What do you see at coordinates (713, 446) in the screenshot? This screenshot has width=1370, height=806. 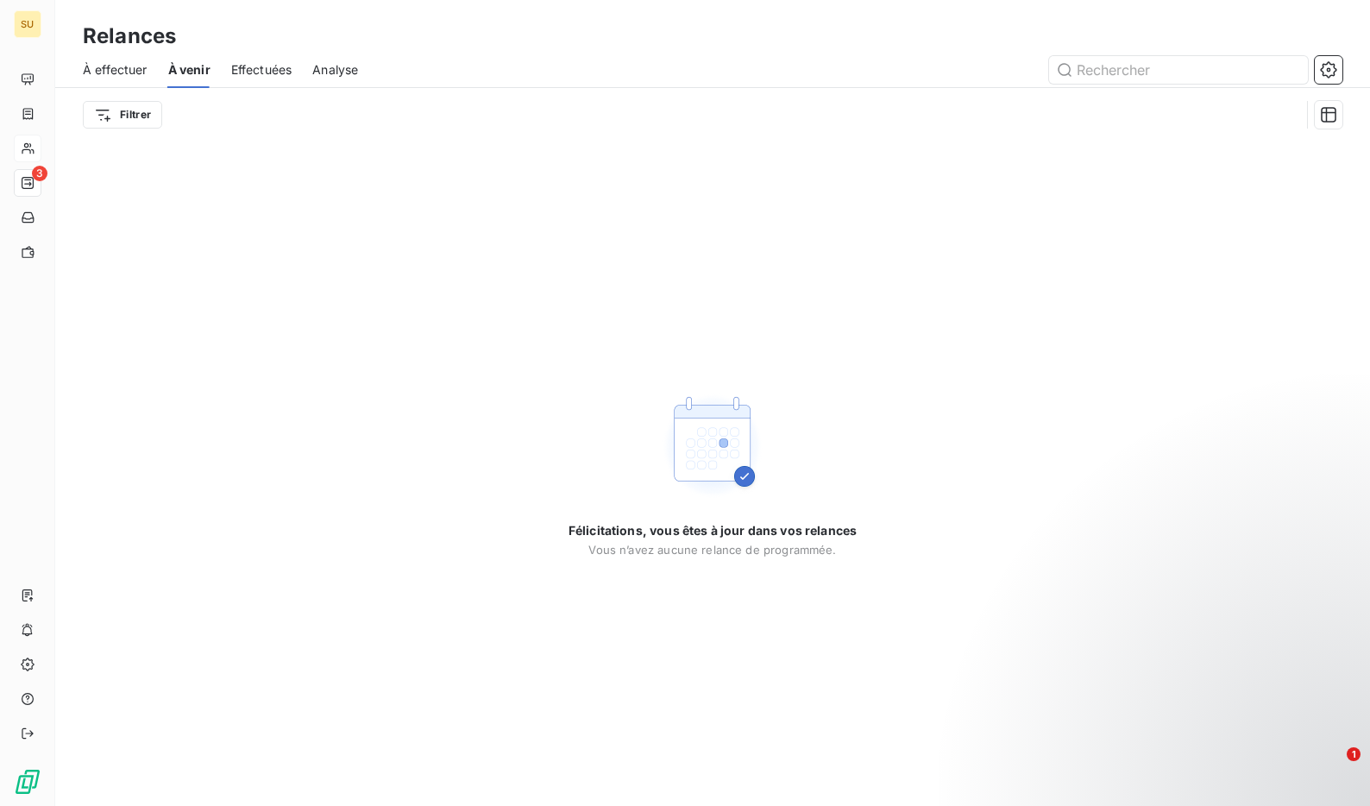 I see `img: Empty state` at bounding box center [713, 446].